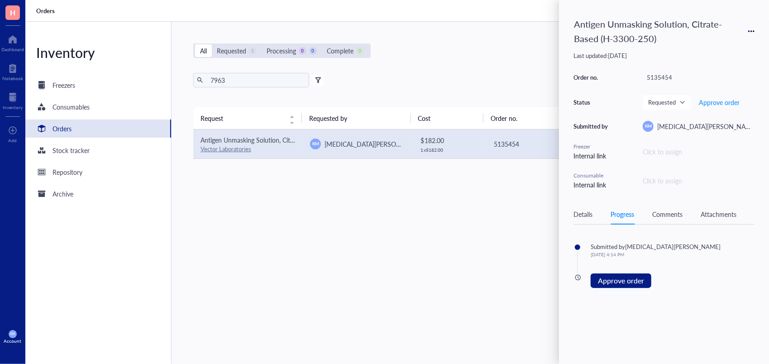 The image size is (769, 364). What do you see at coordinates (583, 214) in the screenshot?
I see `div: Details` at bounding box center [583, 214].